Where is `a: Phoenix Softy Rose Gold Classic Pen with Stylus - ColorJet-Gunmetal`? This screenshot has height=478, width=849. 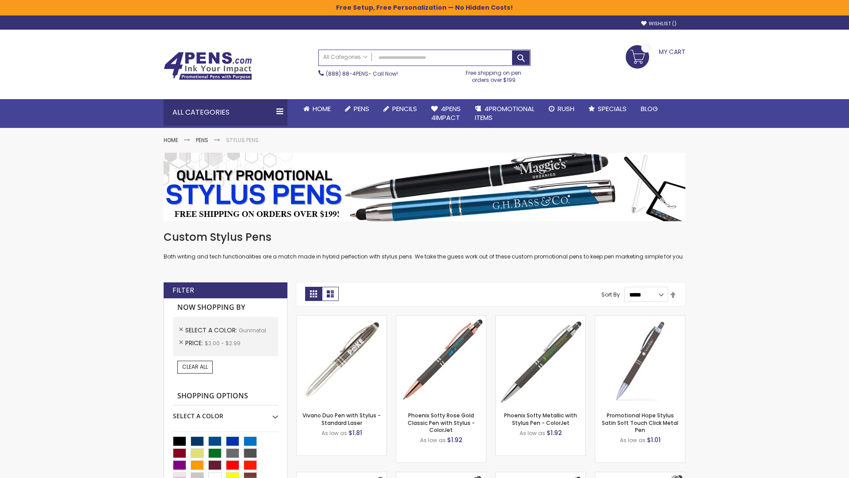 a: Phoenix Softy Rose Gold Classic Pen with Stylus - ColorJet-Gunmetal is located at coordinates (441, 318).